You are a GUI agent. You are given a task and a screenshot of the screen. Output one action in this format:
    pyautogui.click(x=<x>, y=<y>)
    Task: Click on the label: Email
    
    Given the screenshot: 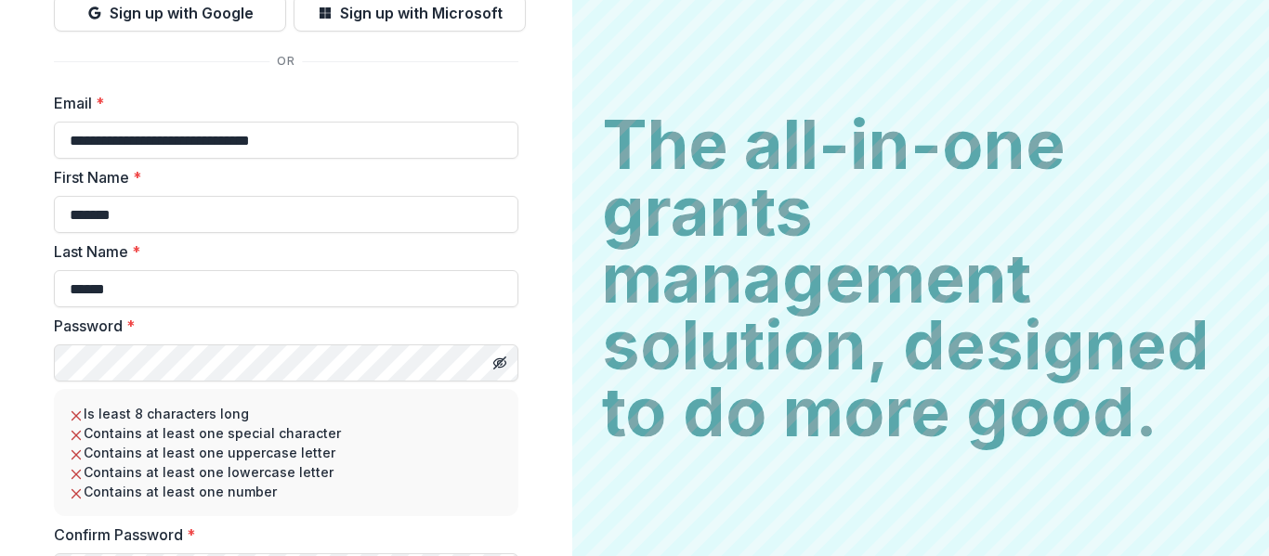 What is the action you would take?
    pyautogui.click(x=281, y=103)
    